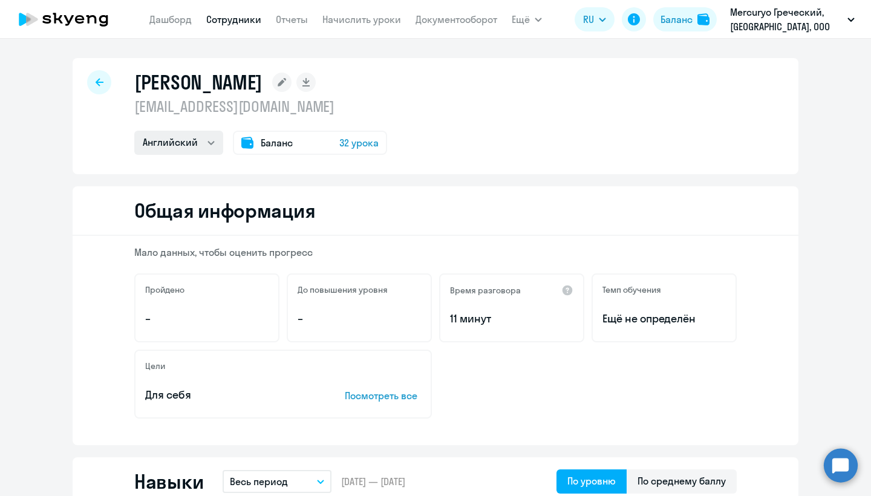  I want to click on a: Документооборот, so click(456, 19).